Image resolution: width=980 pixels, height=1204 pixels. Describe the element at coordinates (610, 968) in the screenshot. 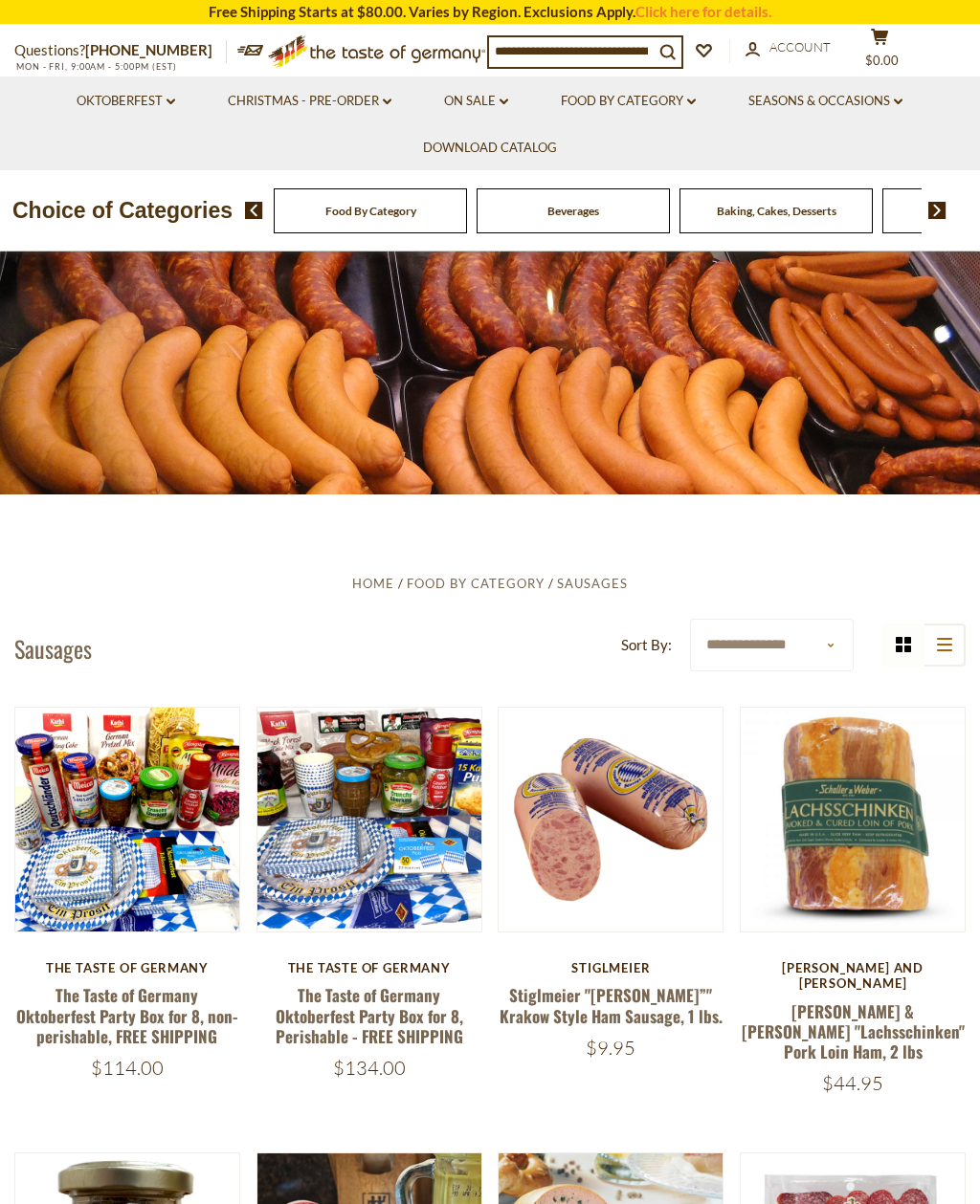

I see `div: Stiglmeier` at that location.